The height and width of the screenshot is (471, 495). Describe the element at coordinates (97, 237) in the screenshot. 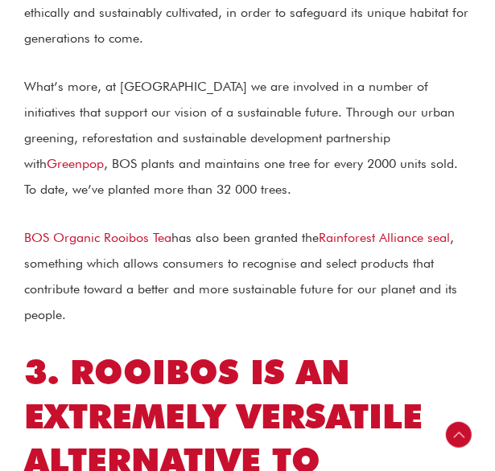

I see `a: BOS Organic Rooibos Tea` at that location.